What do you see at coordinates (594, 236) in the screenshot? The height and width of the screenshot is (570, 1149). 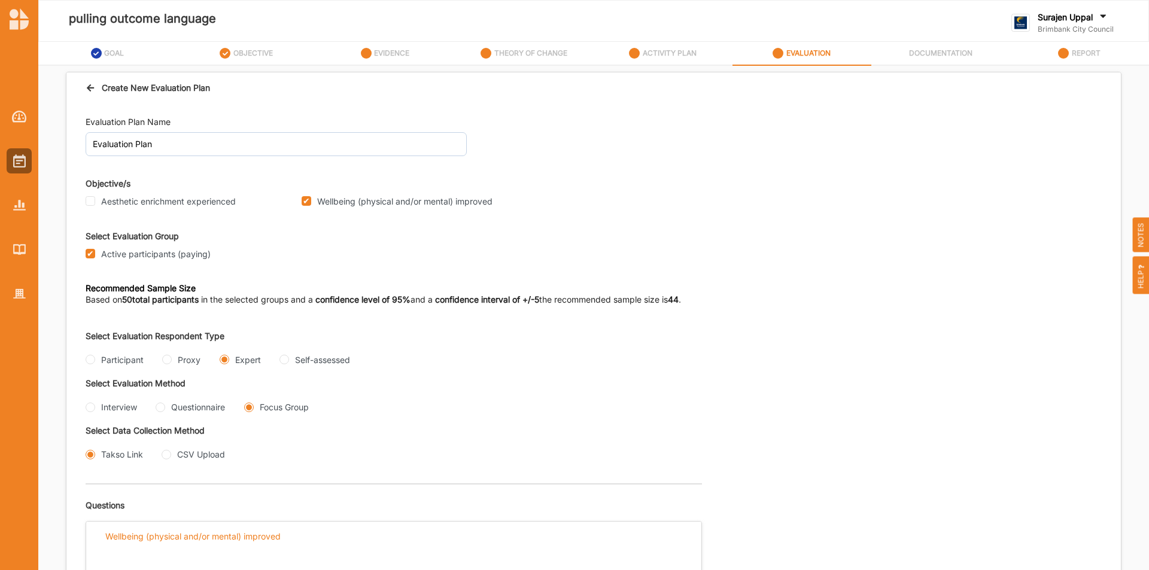 I see `div: Select Evaluation Group` at bounding box center [594, 236].